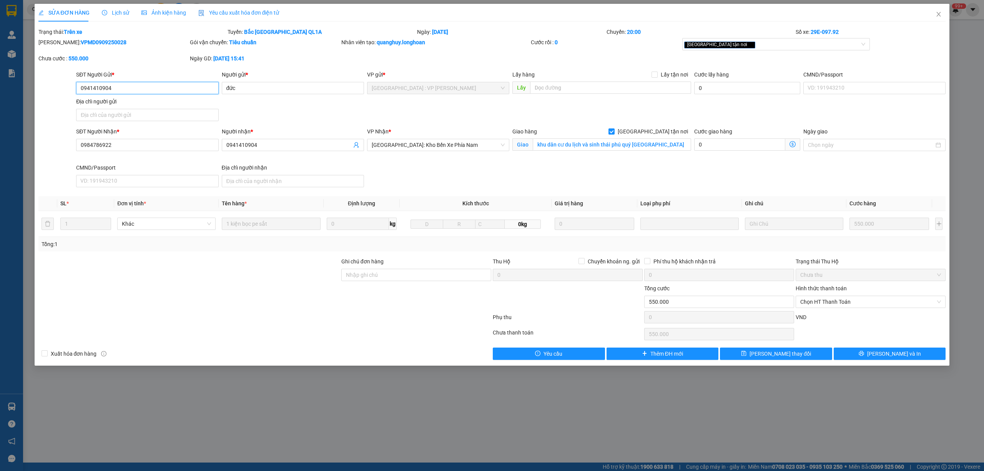  Describe the element at coordinates (871, 145) in the screenshot. I see `input: Ngày giao` at that location.